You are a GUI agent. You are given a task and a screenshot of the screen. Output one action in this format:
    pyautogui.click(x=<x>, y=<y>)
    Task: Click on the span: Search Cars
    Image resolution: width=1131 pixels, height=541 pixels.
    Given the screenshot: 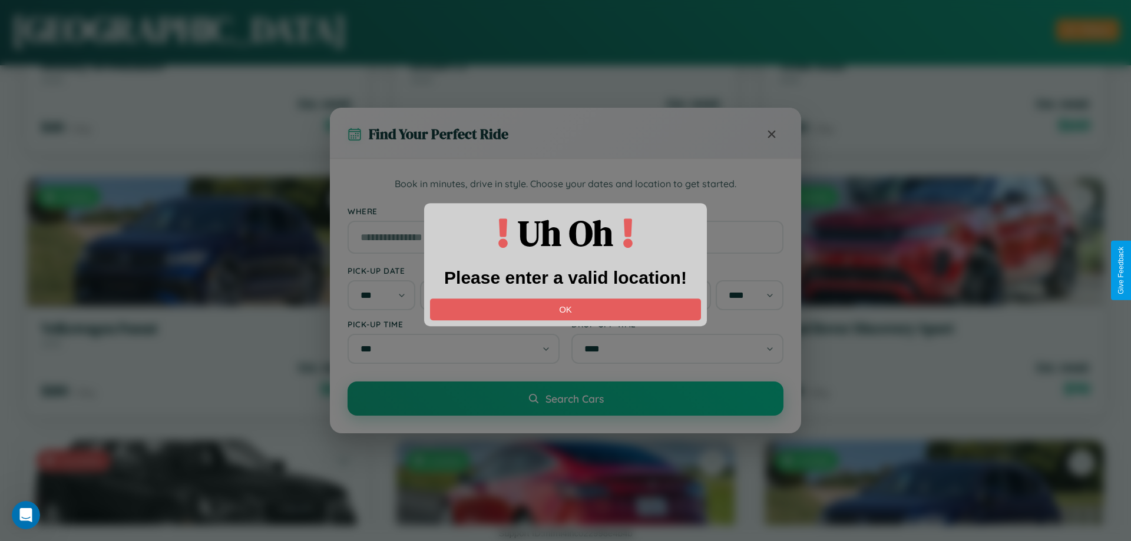 What is the action you would take?
    pyautogui.click(x=574, y=399)
    